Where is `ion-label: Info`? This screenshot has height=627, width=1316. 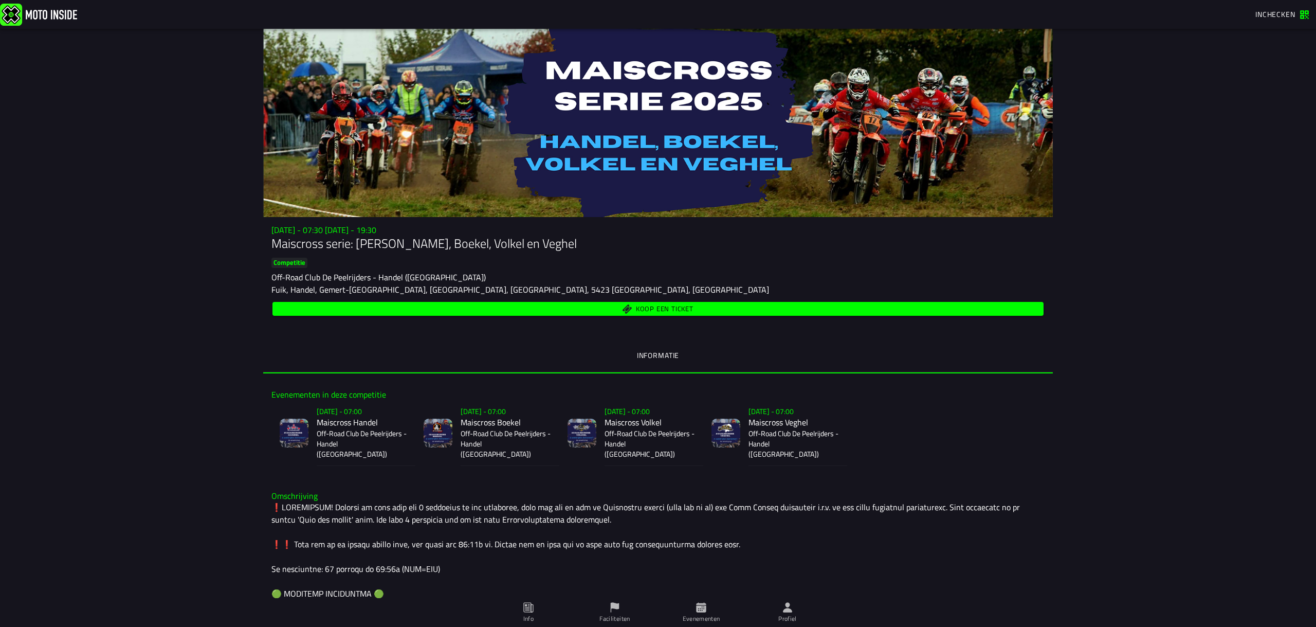 ion-label: Info is located at coordinates (529, 619).